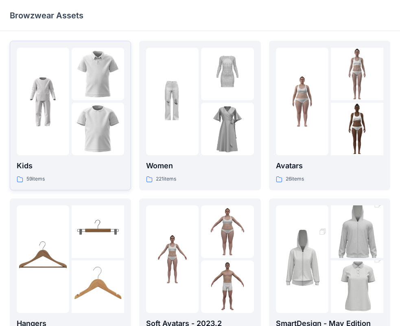  Describe the element at coordinates (70, 115) in the screenshot. I see `a: folder 1folder 2folder 3Kids59items` at that location.